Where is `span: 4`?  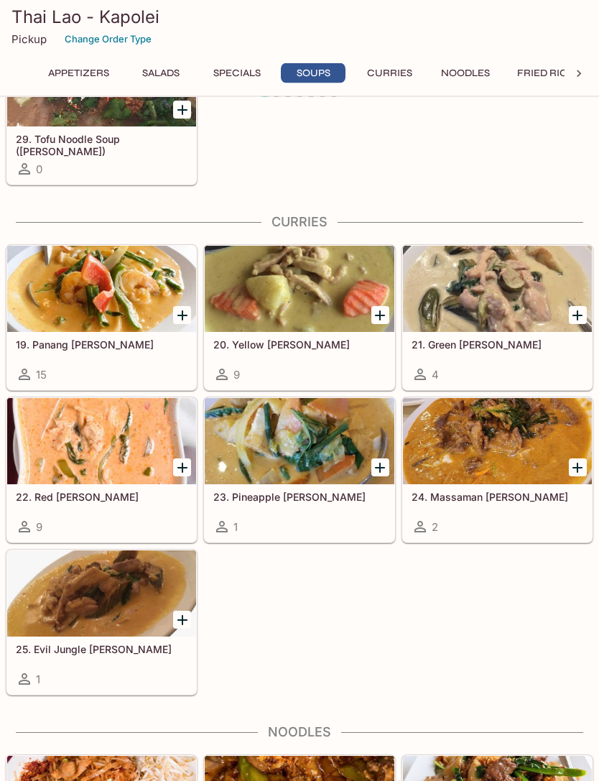 span: 4 is located at coordinates (435, 375).